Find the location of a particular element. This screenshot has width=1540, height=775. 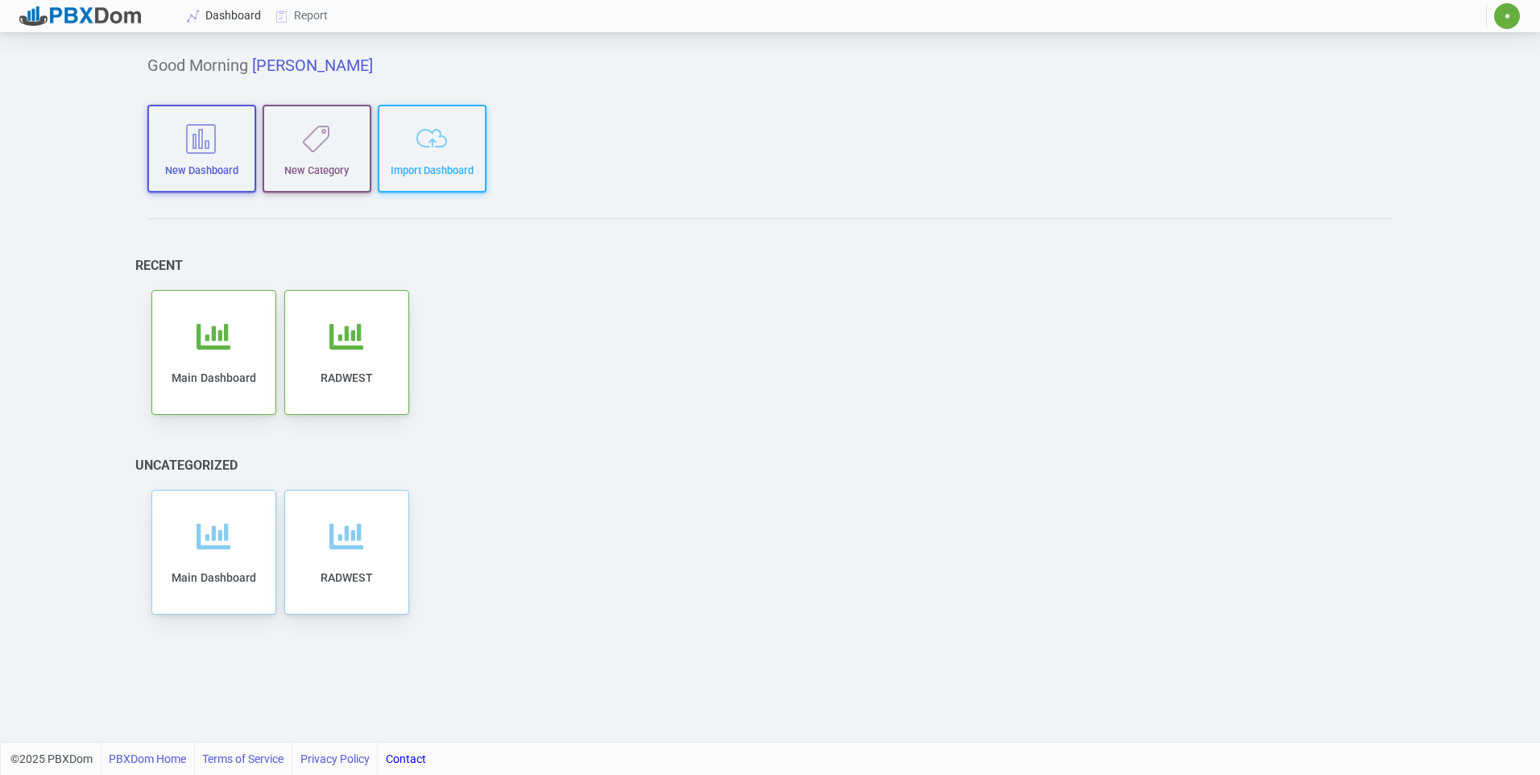

div: ©2025 PBXDom is located at coordinates (218, 759).